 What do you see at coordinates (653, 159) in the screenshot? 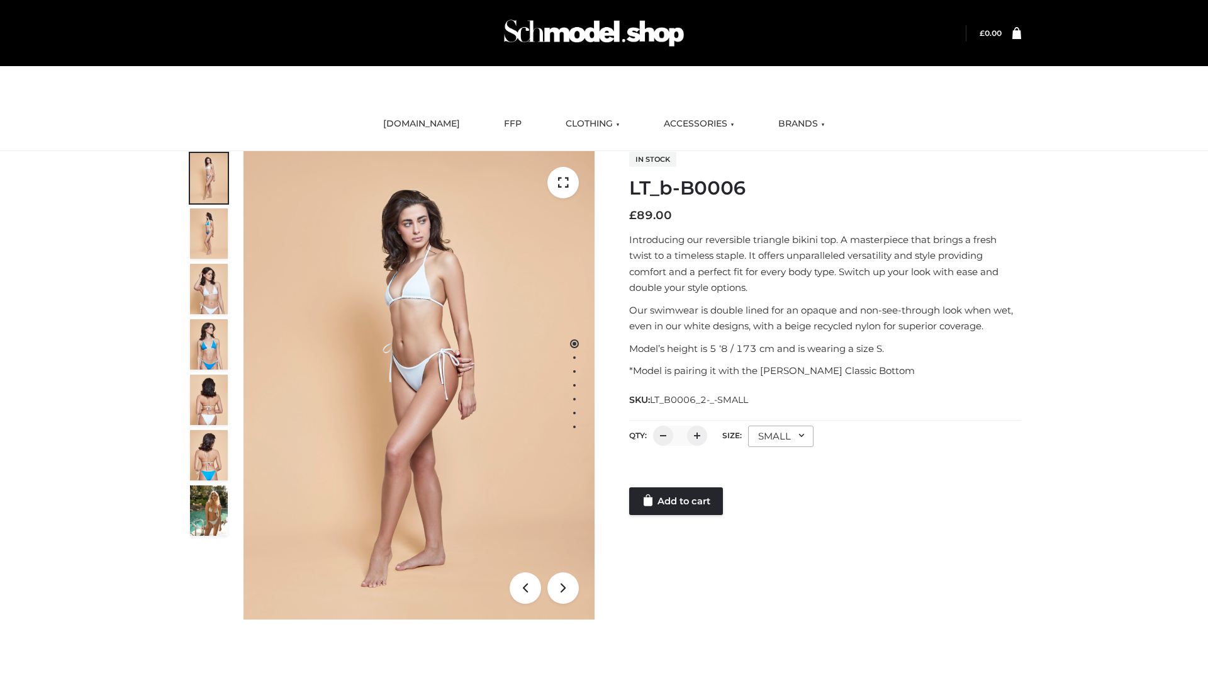
I see `span: In stock` at bounding box center [653, 159].